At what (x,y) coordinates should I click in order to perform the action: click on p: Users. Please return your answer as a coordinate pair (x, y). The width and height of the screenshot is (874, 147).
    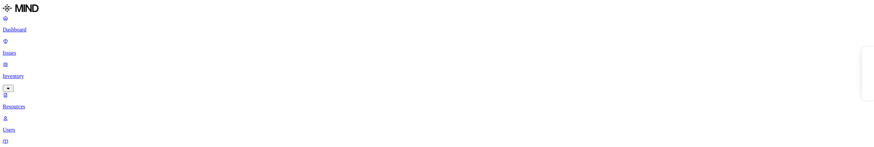
    Looking at the image, I should click on (437, 130).